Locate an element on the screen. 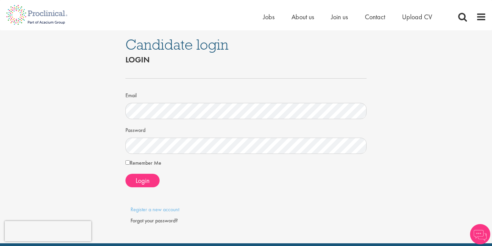  img: Chatbot is located at coordinates (480, 235).